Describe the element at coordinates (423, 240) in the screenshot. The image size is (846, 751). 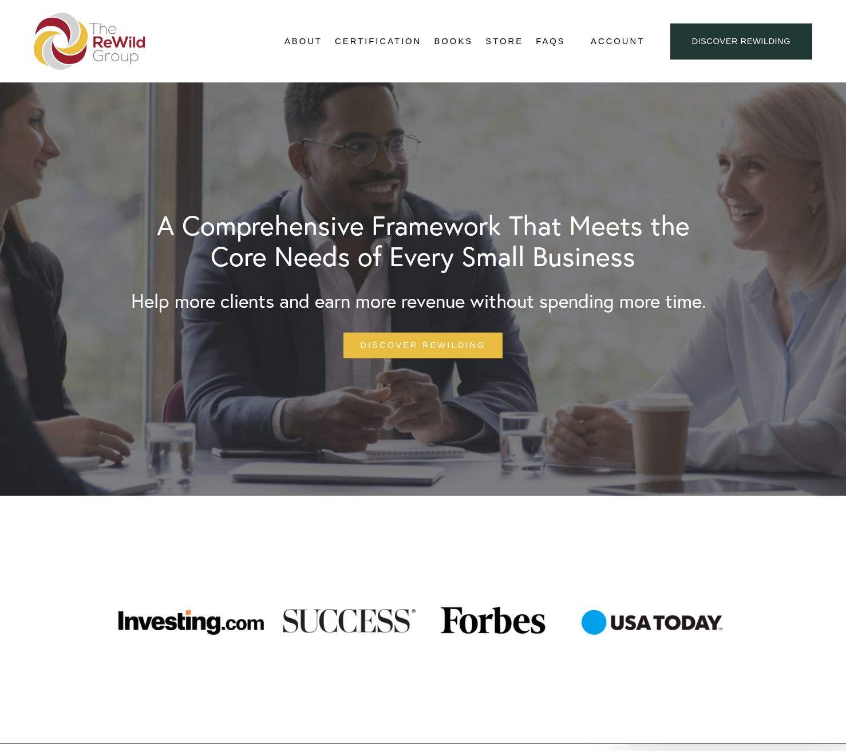
I see `h1: A Comprehensive Framework That Meets the Core Needs of Every Small Business` at that location.